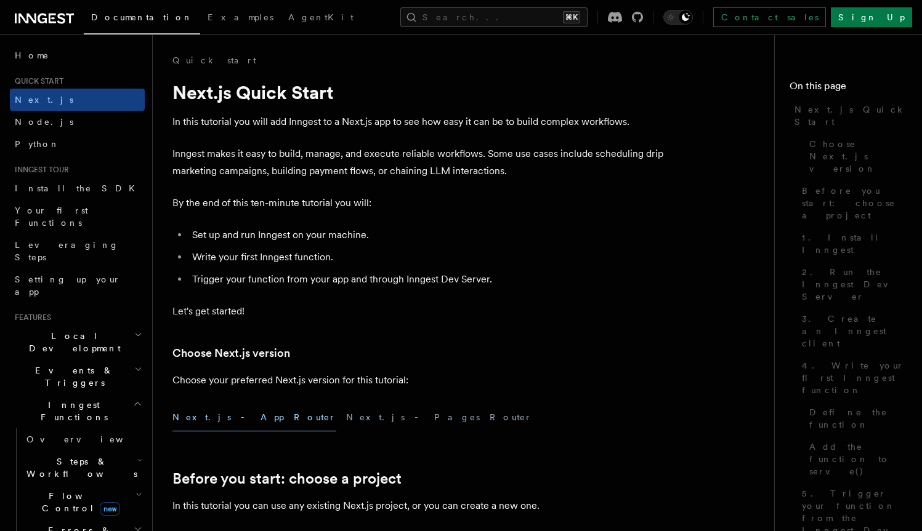 Image resolution: width=922 pixels, height=531 pixels. Describe the element at coordinates (142, 17) in the screenshot. I see `span: Documentation` at that location.